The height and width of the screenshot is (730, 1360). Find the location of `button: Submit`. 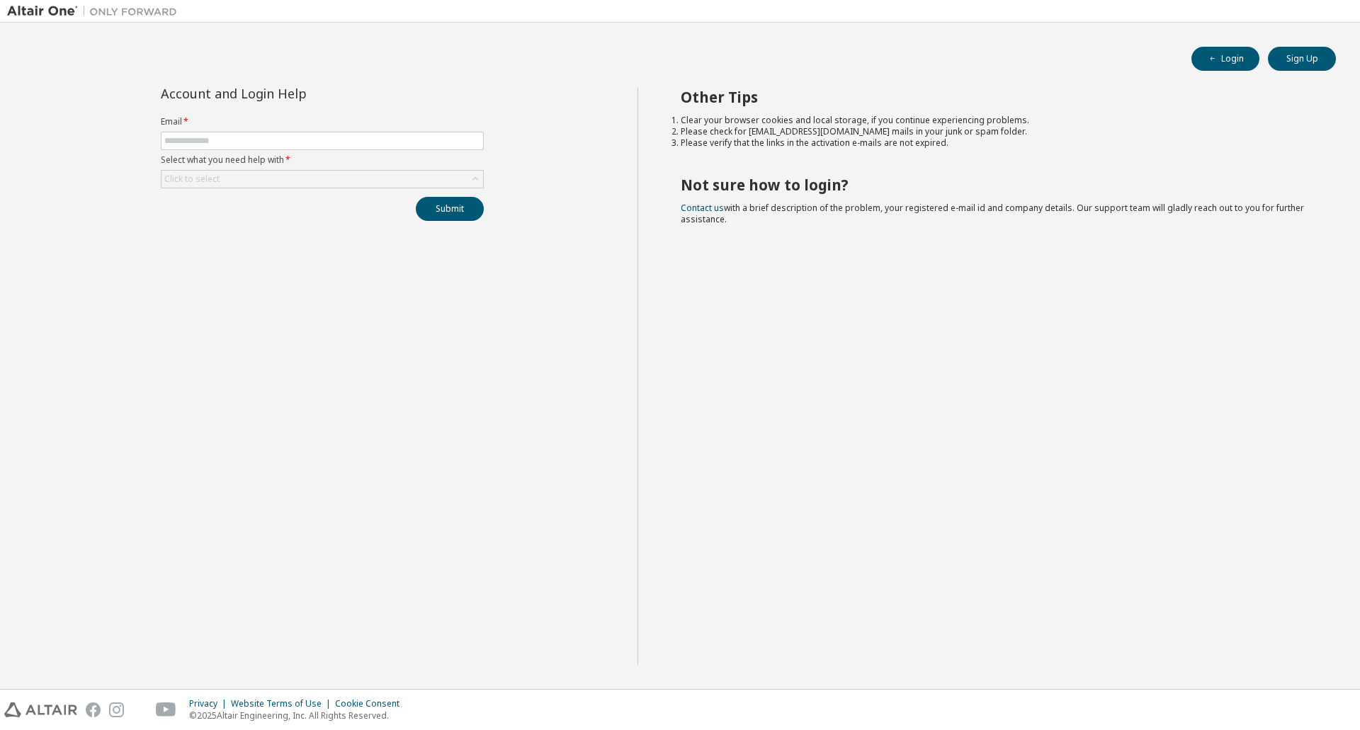

button: Submit is located at coordinates (450, 209).